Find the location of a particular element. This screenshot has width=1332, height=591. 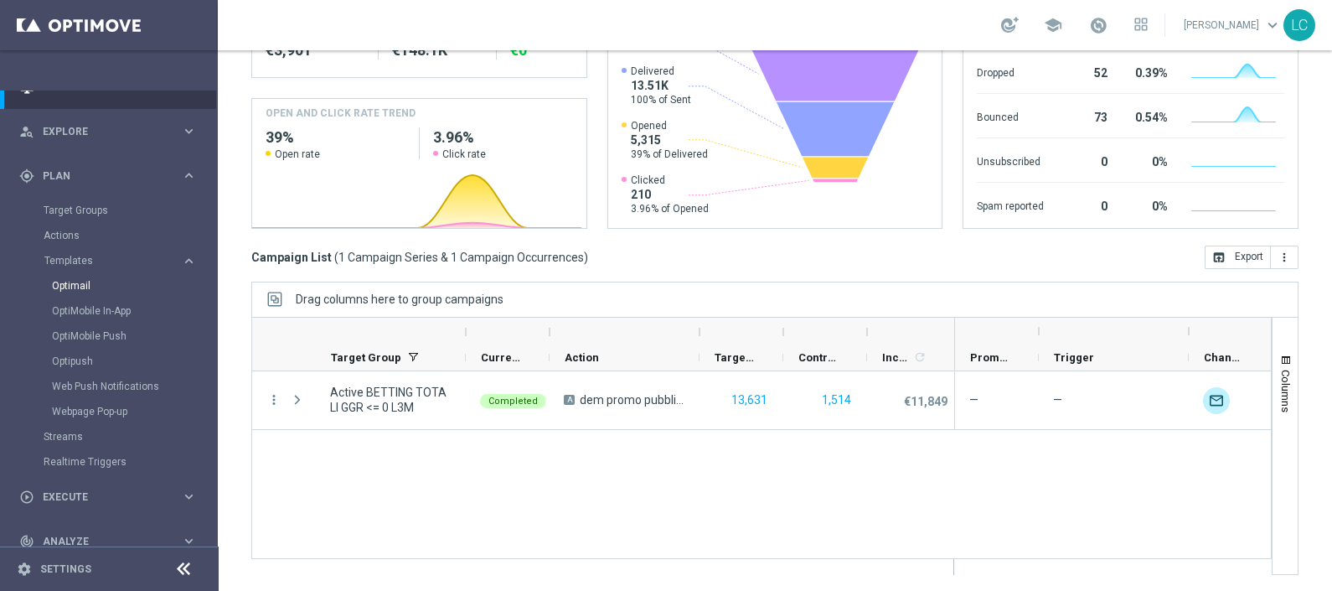

h3: Campaign List is located at coordinates (420, 257).